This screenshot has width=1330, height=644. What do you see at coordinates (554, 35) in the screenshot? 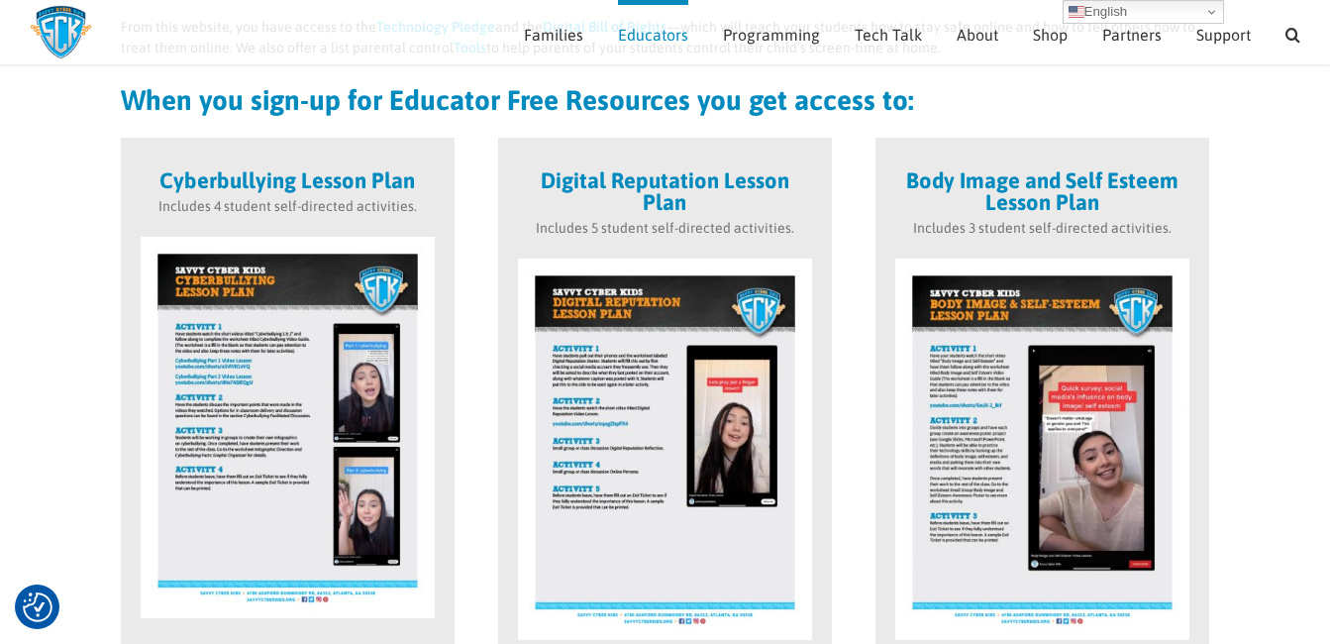
I see `span: Families` at bounding box center [554, 35].